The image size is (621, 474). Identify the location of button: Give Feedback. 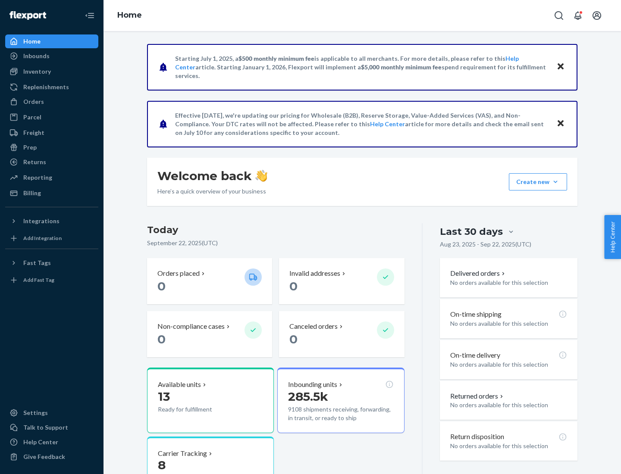
(52, 457).